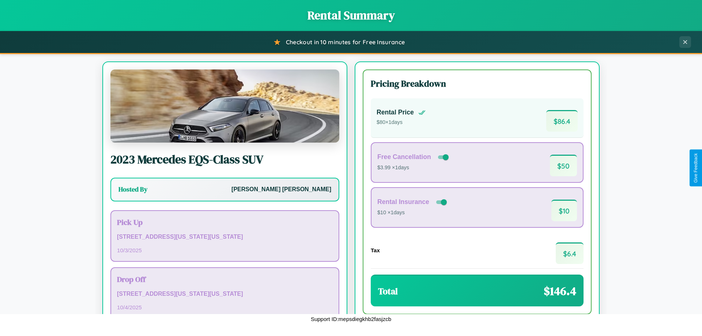 The height and width of the screenshot is (336, 702). I want to click on p: $10 × 1 days, so click(413, 213).